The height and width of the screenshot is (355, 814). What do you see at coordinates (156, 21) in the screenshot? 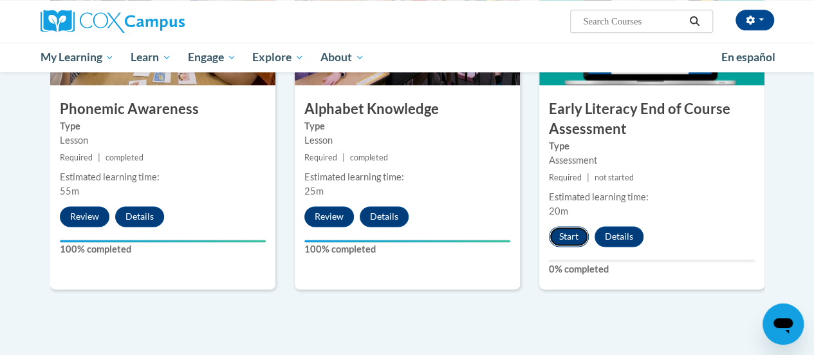
I see `a: Cox Campus` at bounding box center [156, 21].